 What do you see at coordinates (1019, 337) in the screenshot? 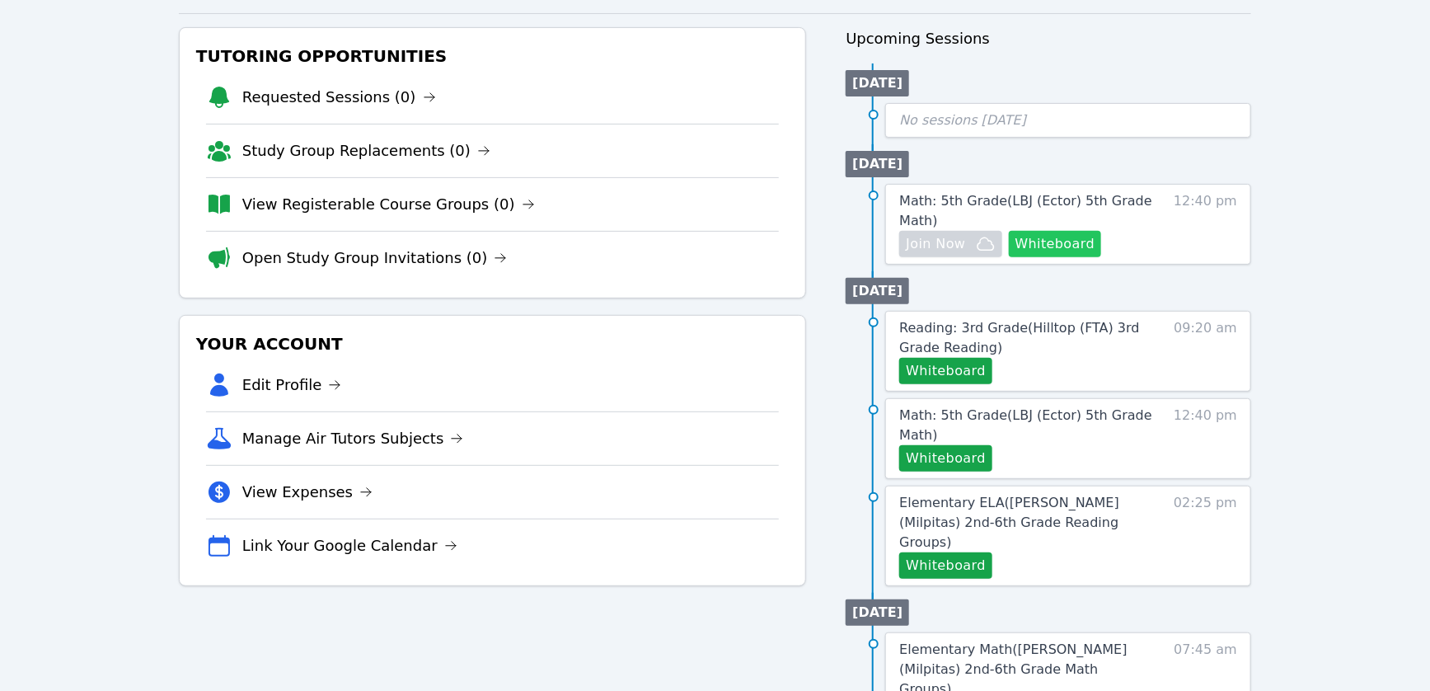
I see `span: Reading: 3rd Grade ( Hilltop (FTA) 3rd Grade Reading )` at bounding box center [1019, 337].